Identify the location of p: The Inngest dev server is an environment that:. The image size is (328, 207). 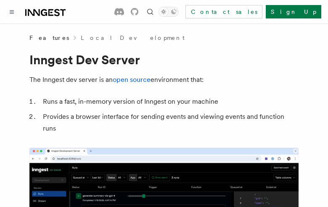
(164, 80).